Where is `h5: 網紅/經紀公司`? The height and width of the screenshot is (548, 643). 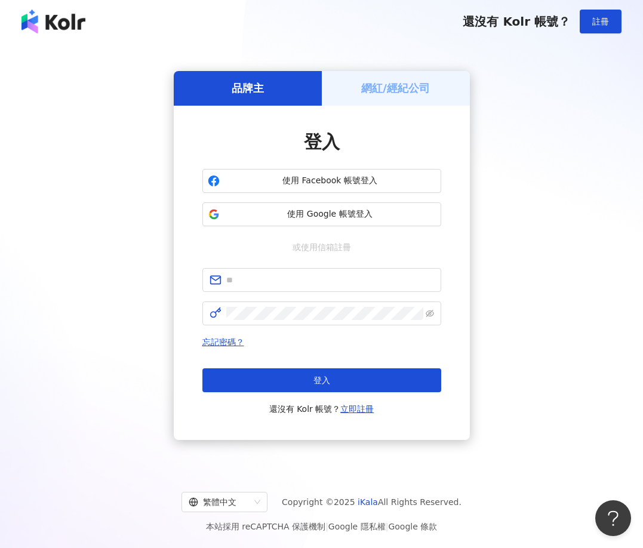
h5: 網紅/經紀公司 is located at coordinates (395, 88).